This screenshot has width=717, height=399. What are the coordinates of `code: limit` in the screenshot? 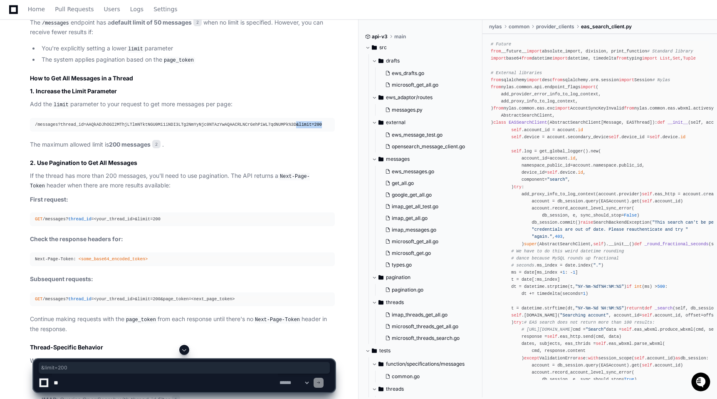 It's located at (136, 49).